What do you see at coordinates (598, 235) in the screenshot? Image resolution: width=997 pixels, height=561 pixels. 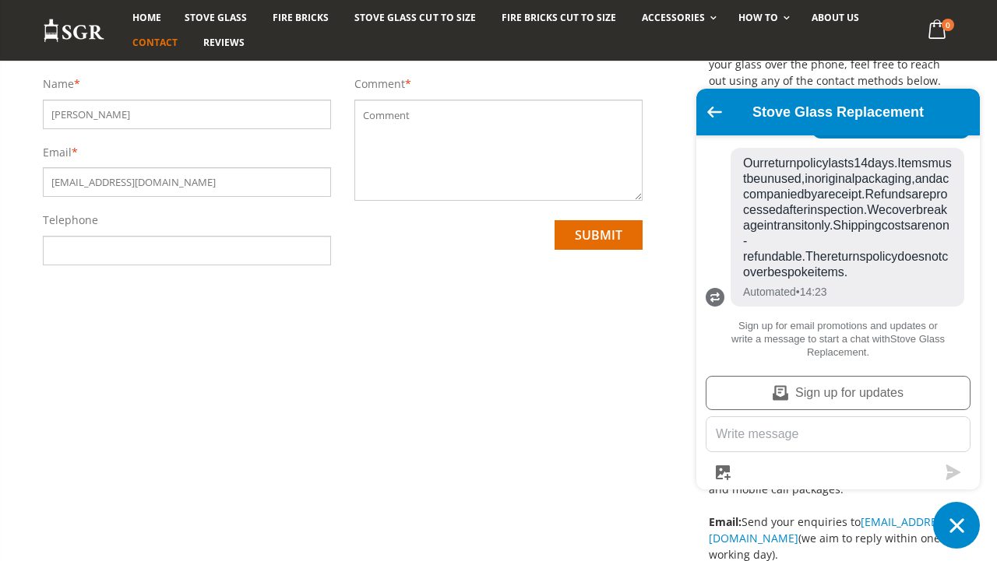 I see `input: submit` at bounding box center [598, 235].